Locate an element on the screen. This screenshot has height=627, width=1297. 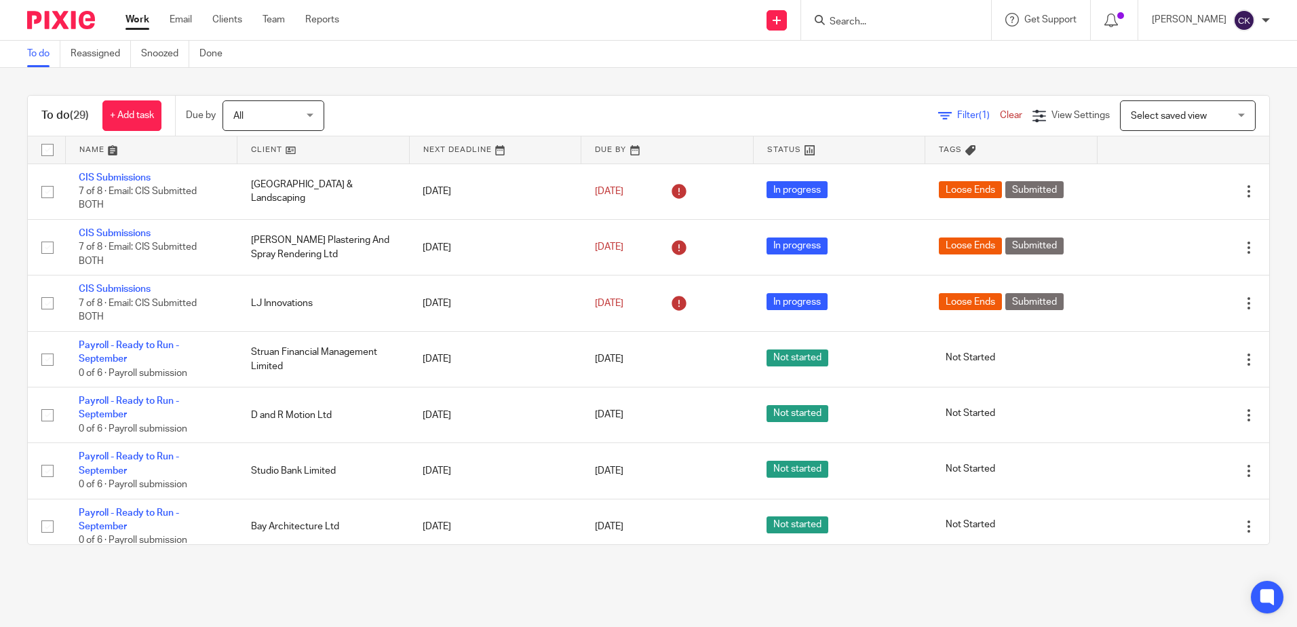
span: Select saved view is located at coordinates (1169, 116).